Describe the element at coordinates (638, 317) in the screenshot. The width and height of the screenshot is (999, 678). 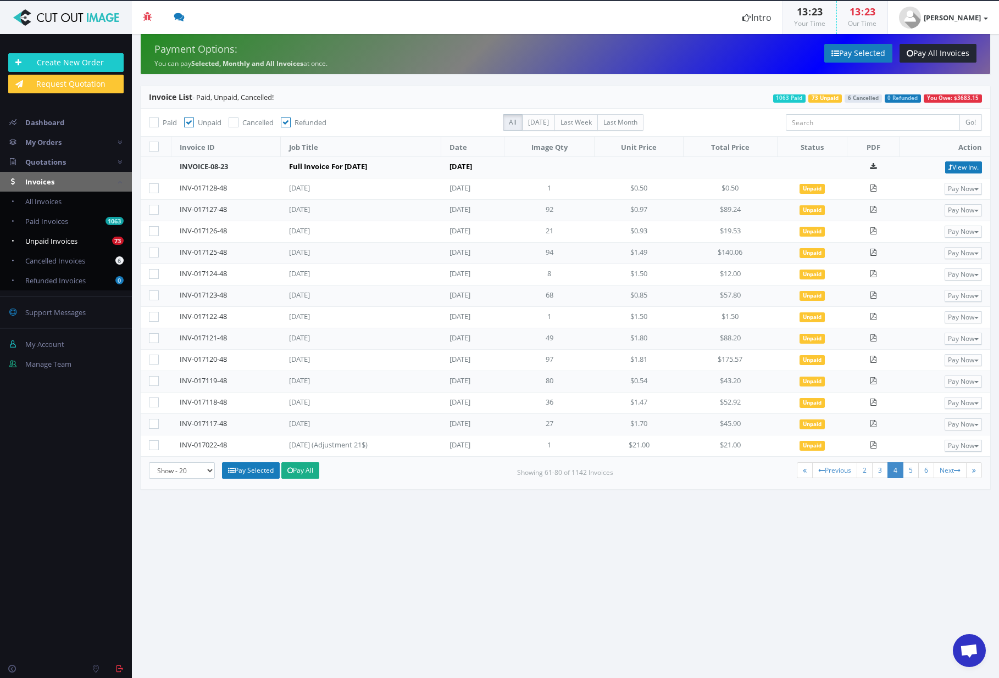
I see `td: $1.50` at that location.